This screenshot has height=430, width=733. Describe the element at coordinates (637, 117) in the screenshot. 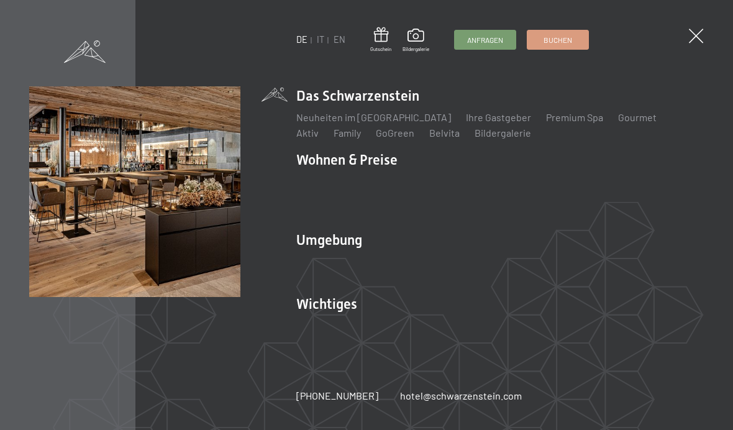

I see `a: Gourmet` at that location.